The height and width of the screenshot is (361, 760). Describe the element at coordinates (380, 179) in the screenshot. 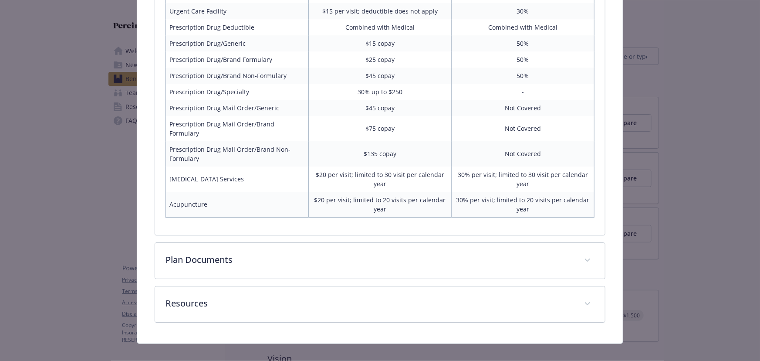

I see `td: $20 per visit; limited to 30 visit per calendar year` at that location.